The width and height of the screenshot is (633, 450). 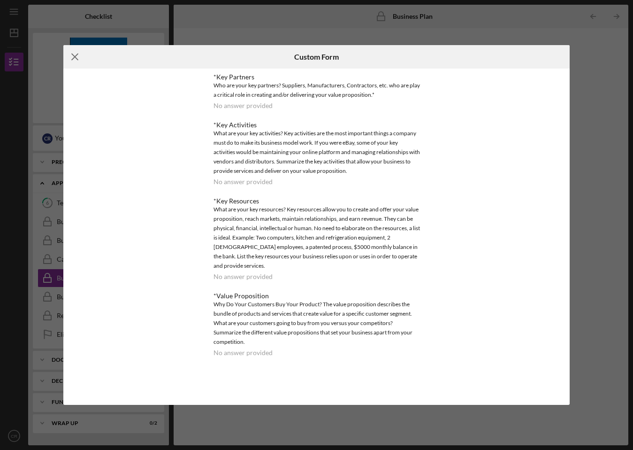 What do you see at coordinates (317, 323) in the screenshot?
I see `div: Why Do Your Customers Buy Your Product? The value proposition describes the bundle of products an...` at bounding box center [317, 323].